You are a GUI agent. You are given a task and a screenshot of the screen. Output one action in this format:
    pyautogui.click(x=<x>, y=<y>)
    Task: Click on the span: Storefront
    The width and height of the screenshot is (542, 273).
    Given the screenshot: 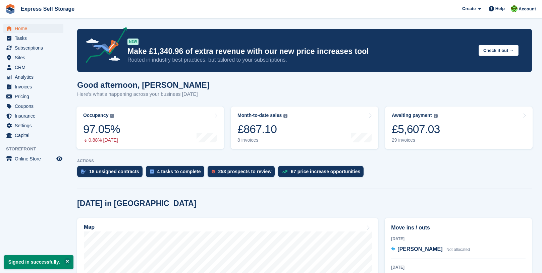 What is the action you would take?
    pyautogui.click(x=36, y=149)
    